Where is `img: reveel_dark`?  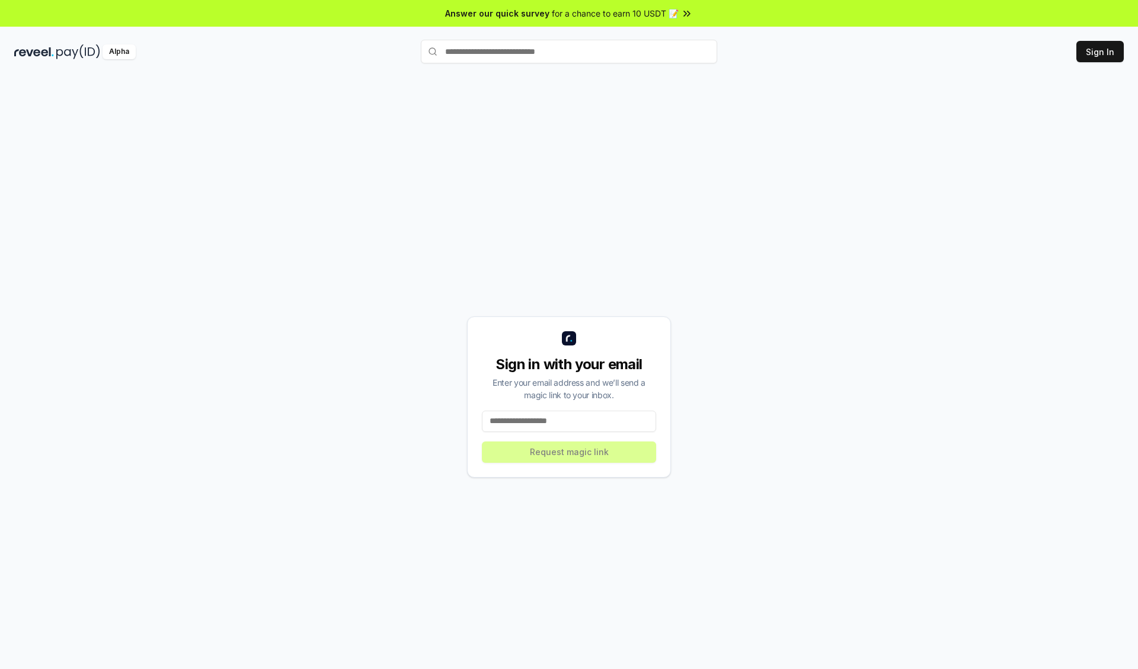 img: reveel_dark is located at coordinates (34, 52).